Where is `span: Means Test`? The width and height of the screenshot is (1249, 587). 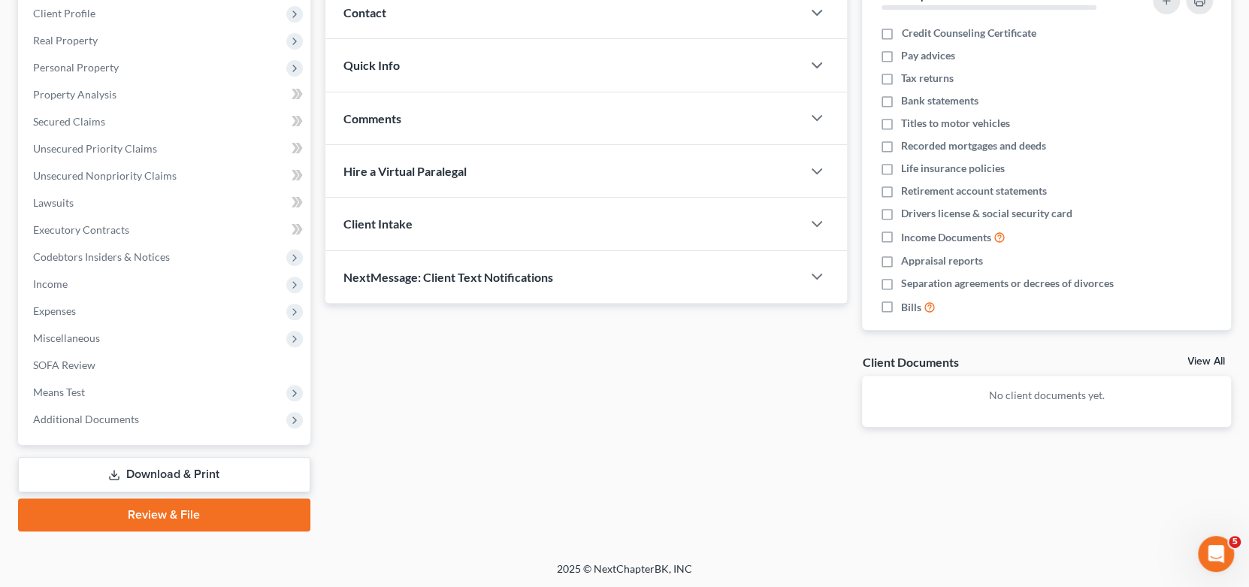
span: Means Test is located at coordinates (59, 392).